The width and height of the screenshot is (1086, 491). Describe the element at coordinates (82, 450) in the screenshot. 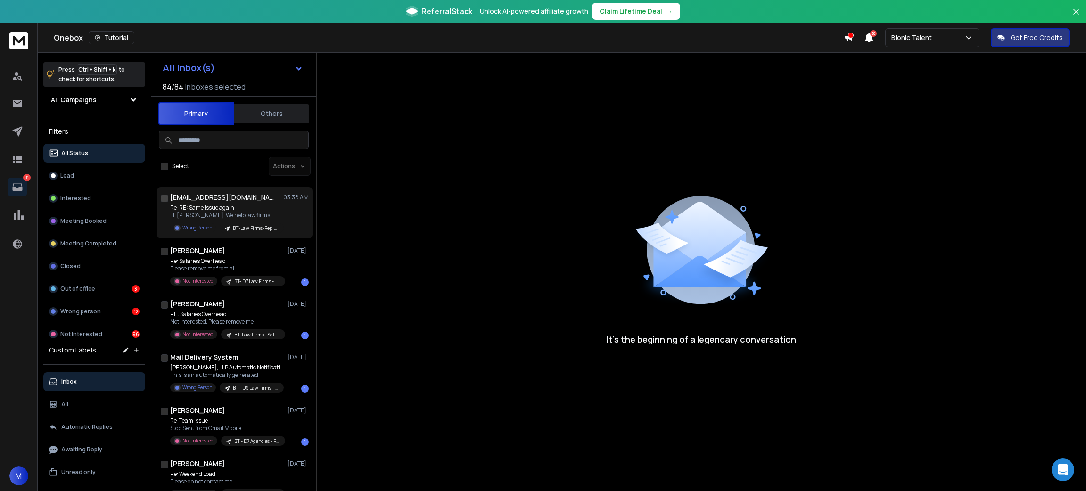

I see `p: Awaiting Reply` at that location.